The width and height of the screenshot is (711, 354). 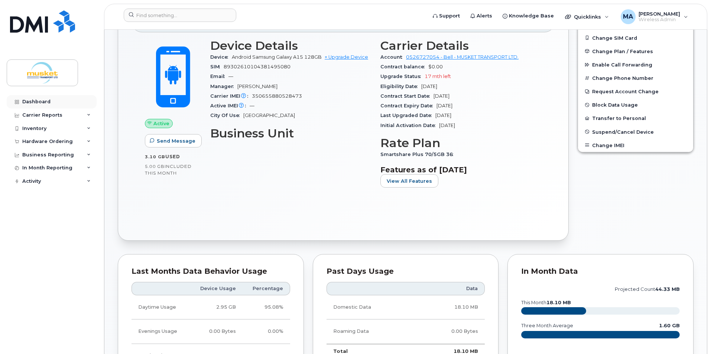 What do you see at coordinates (346, 57) in the screenshot?
I see `a: + Upgrade Device` at bounding box center [346, 57].